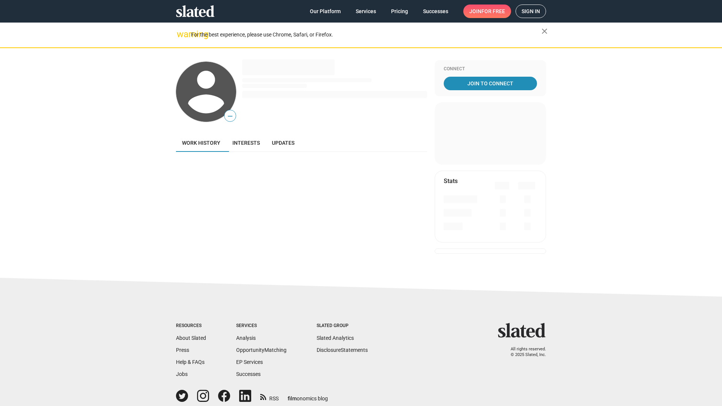 The height and width of the screenshot is (406, 722). What do you see at coordinates (292, 399) in the screenshot?
I see `span: film` at bounding box center [292, 399].